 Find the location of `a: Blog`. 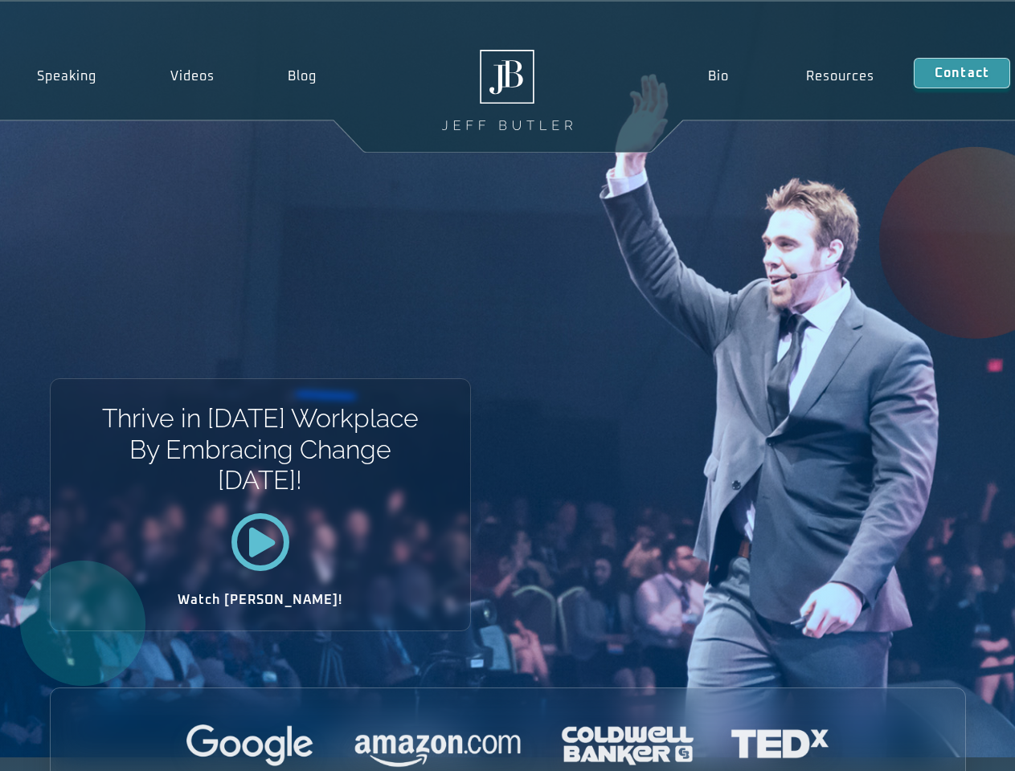

a: Blog is located at coordinates (302, 76).